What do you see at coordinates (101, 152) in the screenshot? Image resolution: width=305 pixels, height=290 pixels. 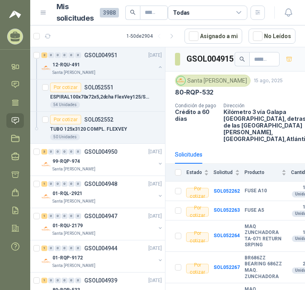 I see `p: GSOL004950` at bounding box center [101, 152].